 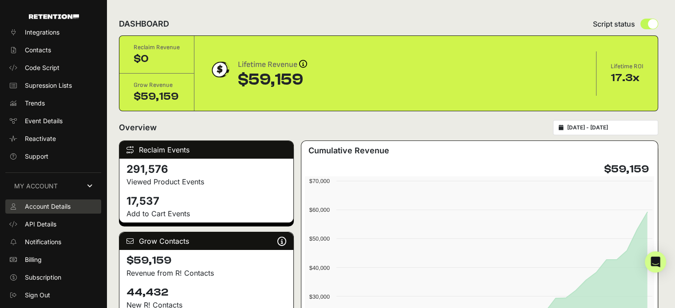 What do you see at coordinates (157, 47) in the screenshot?
I see `div: Reclaim Revenue` at bounding box center [157, 47].